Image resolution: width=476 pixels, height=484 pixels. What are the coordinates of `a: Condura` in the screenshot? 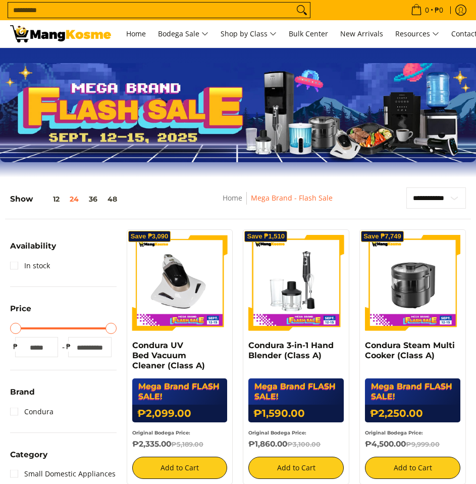 It's located at (32, 412).